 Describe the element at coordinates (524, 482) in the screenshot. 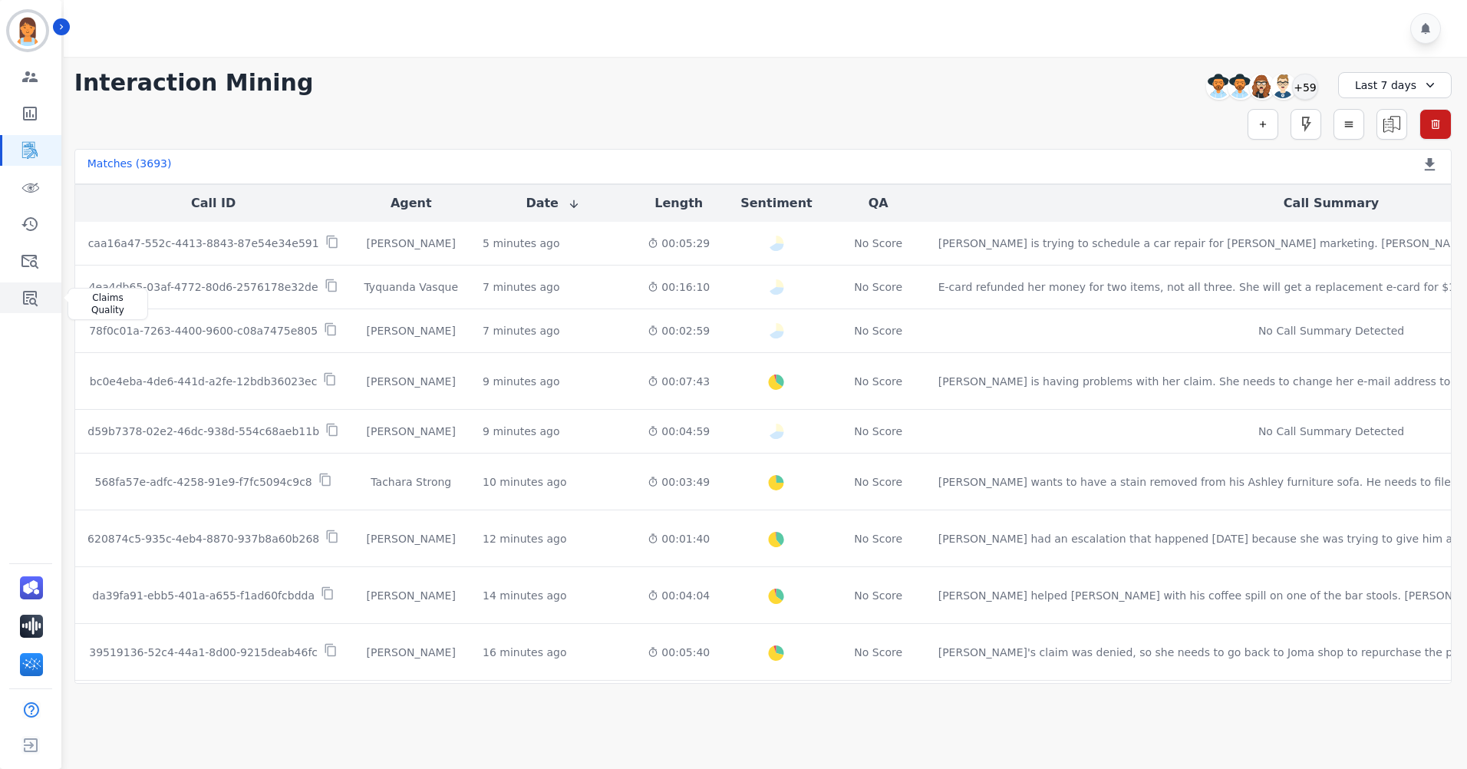

I see `div: 10 minutes ago` at that location.